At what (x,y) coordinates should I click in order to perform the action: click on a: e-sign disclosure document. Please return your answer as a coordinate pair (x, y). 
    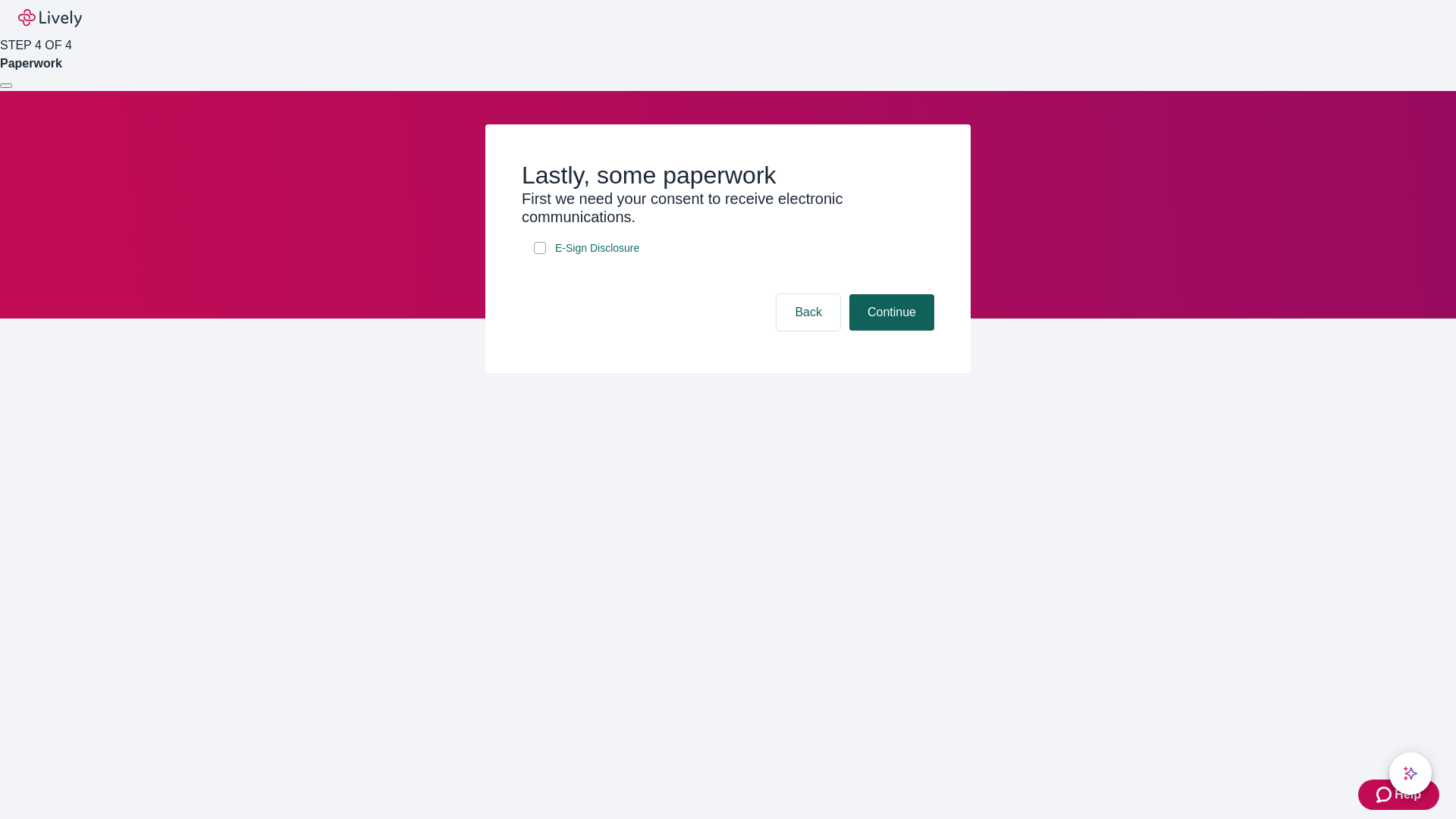
    Looking at the image, I should click on (597, 248).